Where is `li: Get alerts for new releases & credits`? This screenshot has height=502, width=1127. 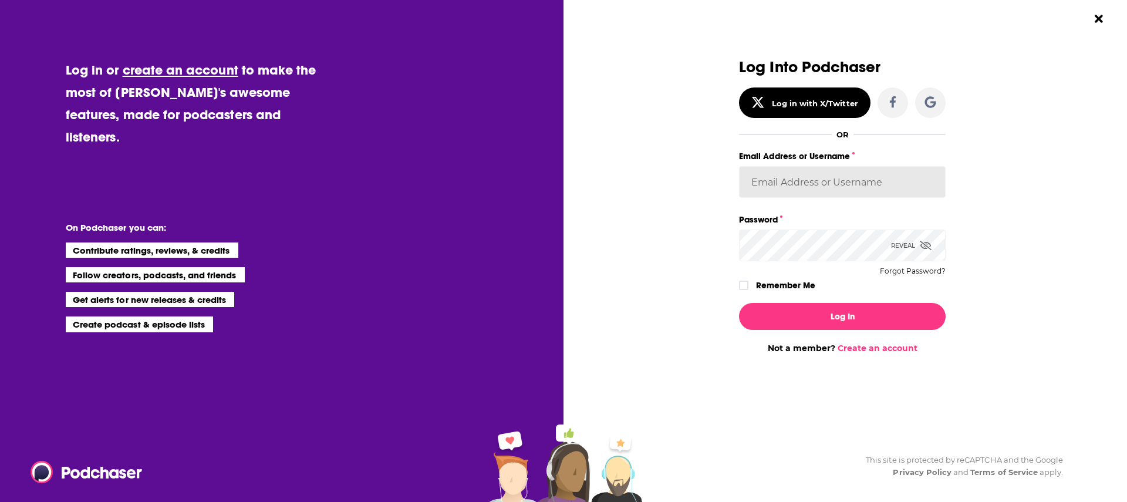 li: Get alerts for new releases & credits is located at coordinates (150, 299).